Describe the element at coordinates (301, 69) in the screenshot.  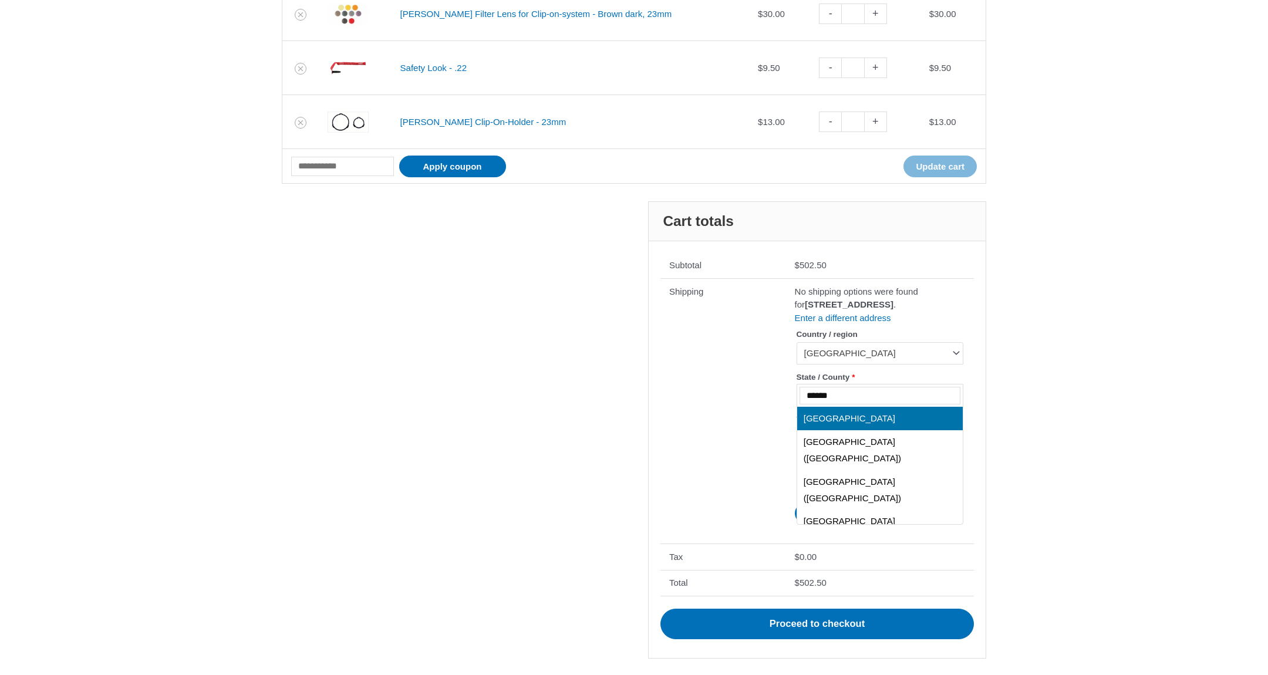
I see `a: Remove Safety Look - .22 from cart` at that location.